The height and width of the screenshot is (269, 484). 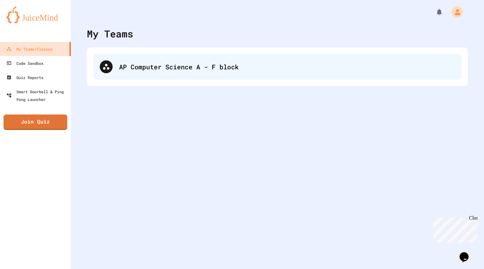 What do you see at coordinates (434, 12) in the screenshot?
I see `div: My Notifications` at bounding box center [434, 12].